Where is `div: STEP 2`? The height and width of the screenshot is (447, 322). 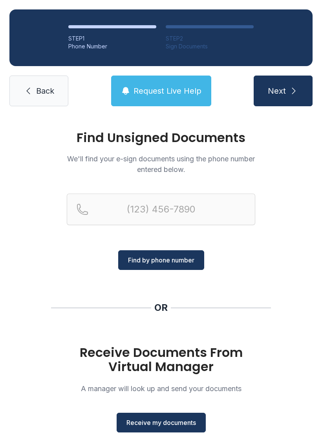
div: STEP 2 is located at coordinates (210, 39).